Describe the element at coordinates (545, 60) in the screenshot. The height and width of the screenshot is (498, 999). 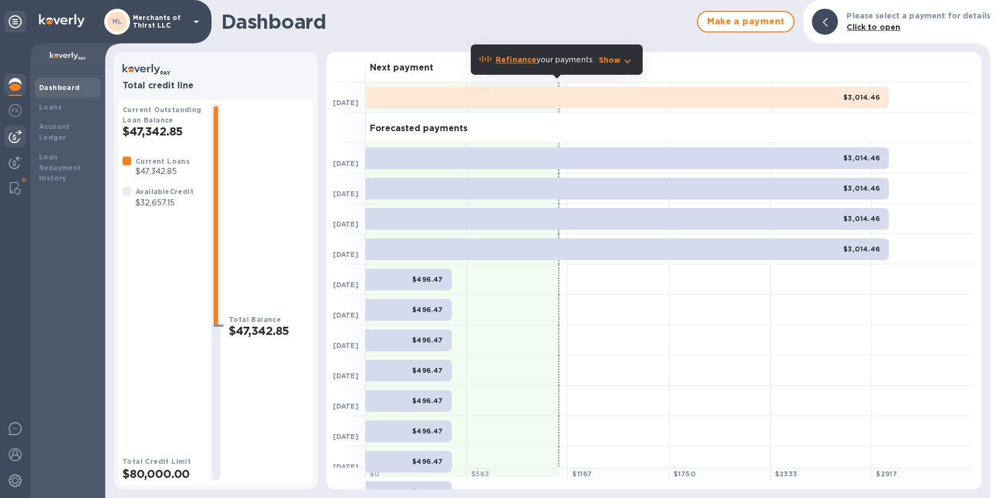
I see `p: your payments.` at that location.